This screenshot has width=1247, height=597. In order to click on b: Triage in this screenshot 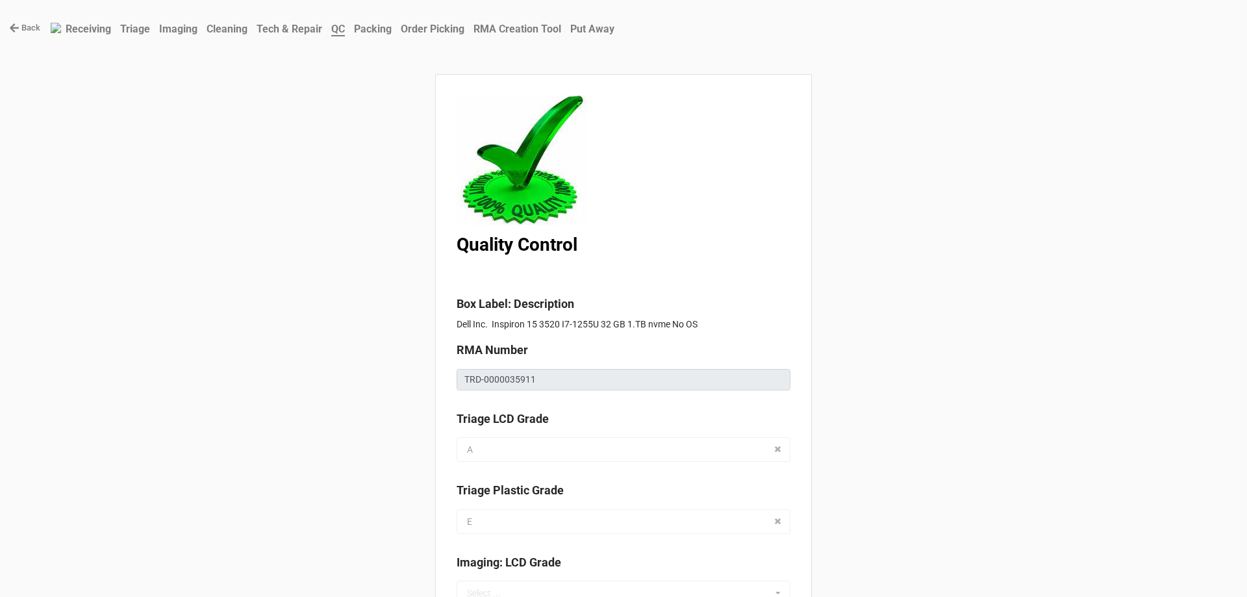, I will do `click(135, 29)`.